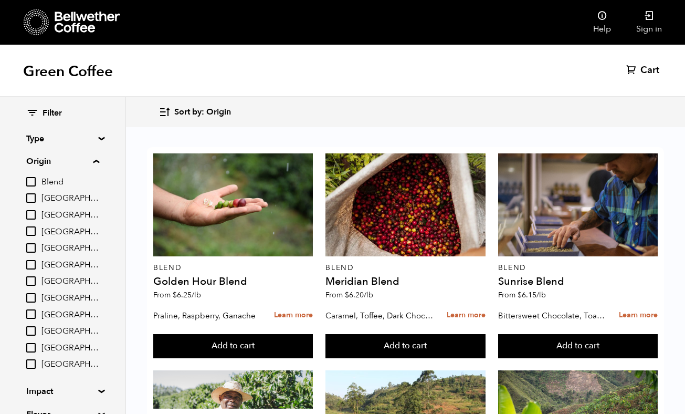 Image resolution: width=685 pixels, height=414 pixels. Describe the element at coordinates (52, 113) in the screenshot. I see `span: Filter` at that location.